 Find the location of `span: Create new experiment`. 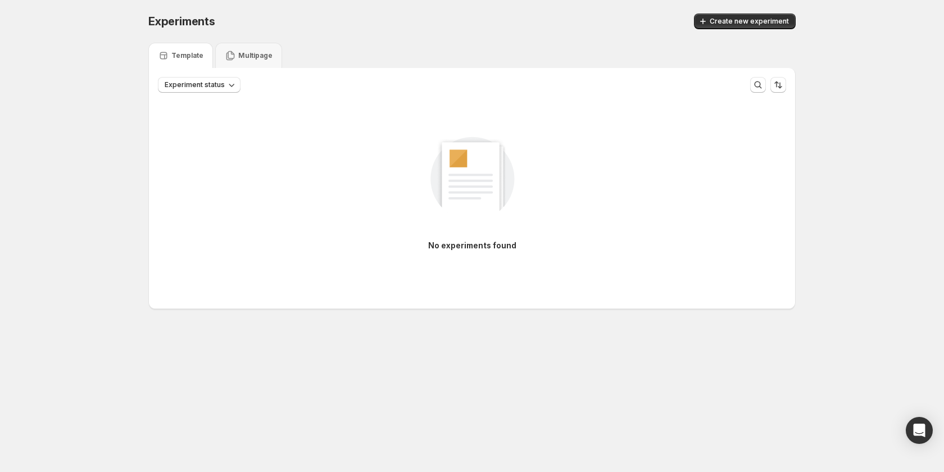

span: Create new experiment is located at coordinates (749, 21).